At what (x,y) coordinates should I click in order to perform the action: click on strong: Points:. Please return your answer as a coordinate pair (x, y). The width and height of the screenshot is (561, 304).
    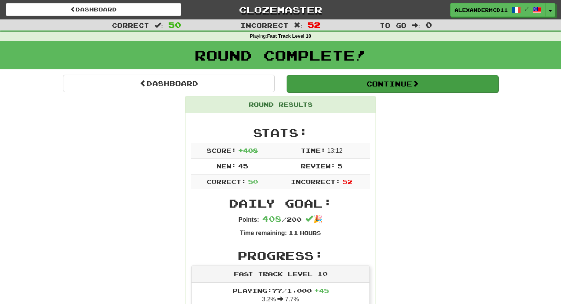
    Looking at the image, I should click on (249, 220).